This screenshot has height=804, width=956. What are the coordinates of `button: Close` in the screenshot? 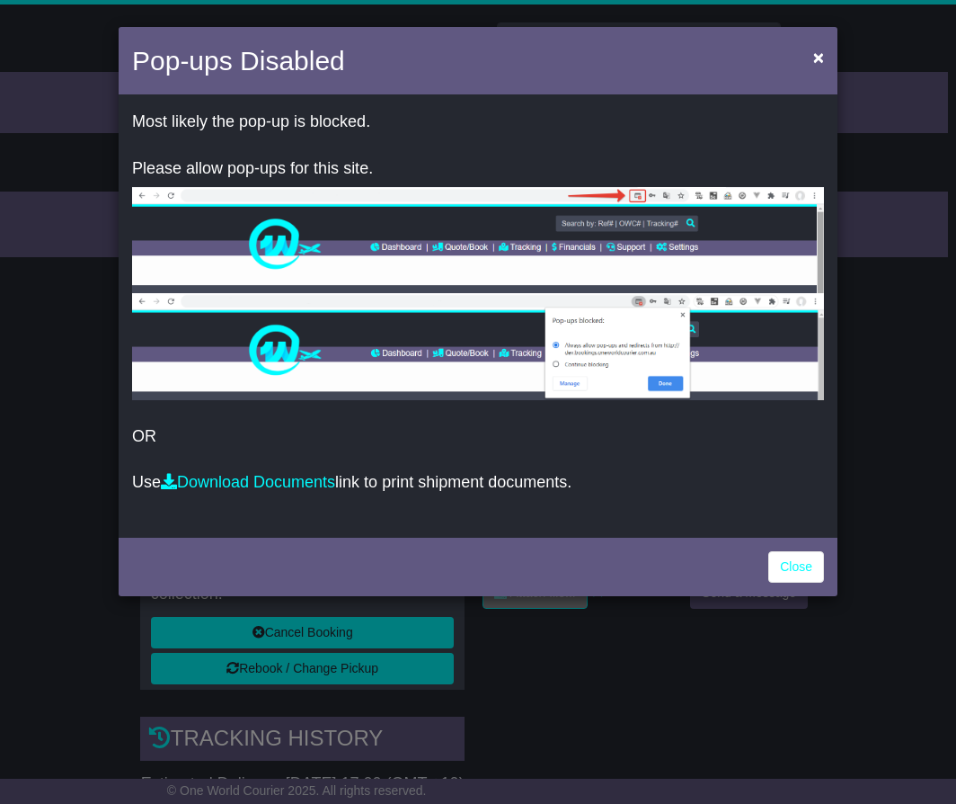 It's located at (819, 57).